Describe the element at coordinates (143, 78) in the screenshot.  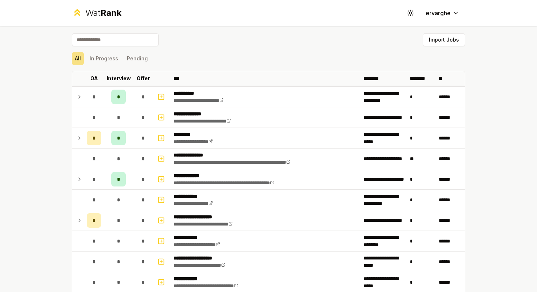
I see `p: Offer` at that location.